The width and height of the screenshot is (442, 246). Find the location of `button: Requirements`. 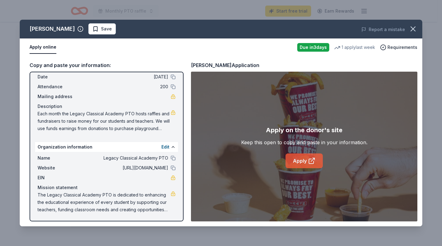

button: Requirements is located at coordinates (398, 47).